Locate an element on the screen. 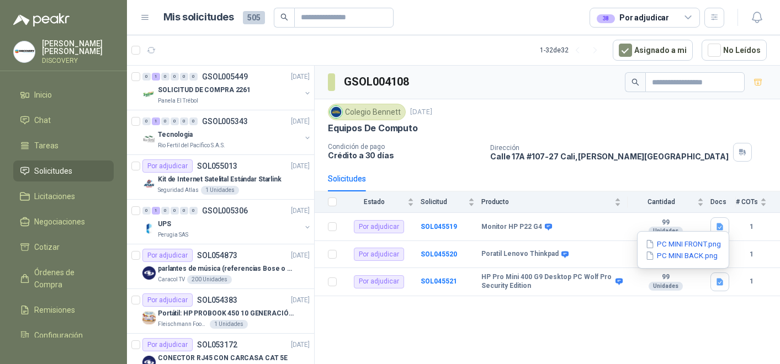 This screenshot has width=780, height=364. b: 4 is located at coordinates (665, 250).